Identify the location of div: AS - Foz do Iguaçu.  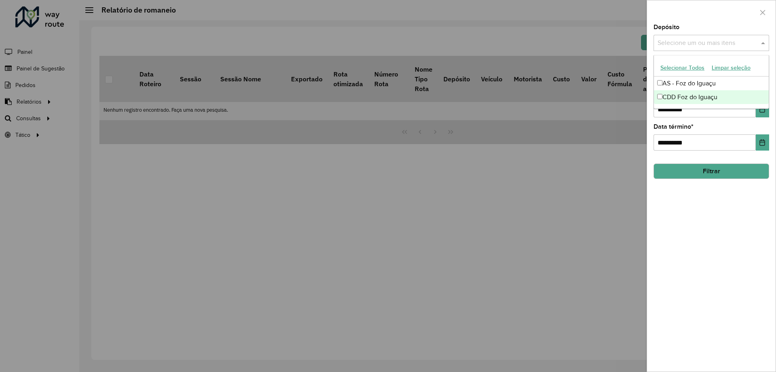
(712, 83).